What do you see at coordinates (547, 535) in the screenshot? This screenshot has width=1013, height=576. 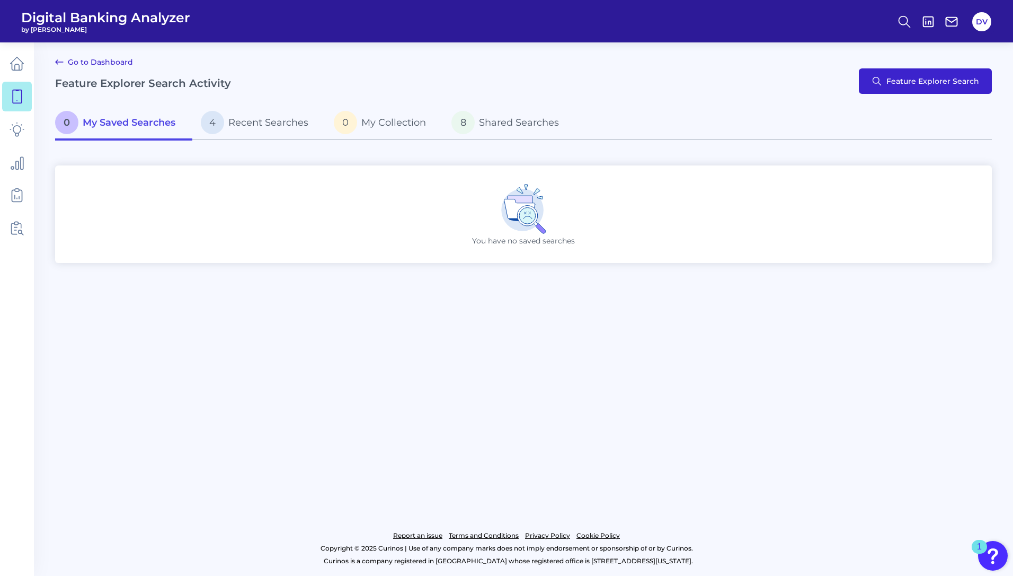 I see `a: Privacy Policy` at bounding box center [547, 535].